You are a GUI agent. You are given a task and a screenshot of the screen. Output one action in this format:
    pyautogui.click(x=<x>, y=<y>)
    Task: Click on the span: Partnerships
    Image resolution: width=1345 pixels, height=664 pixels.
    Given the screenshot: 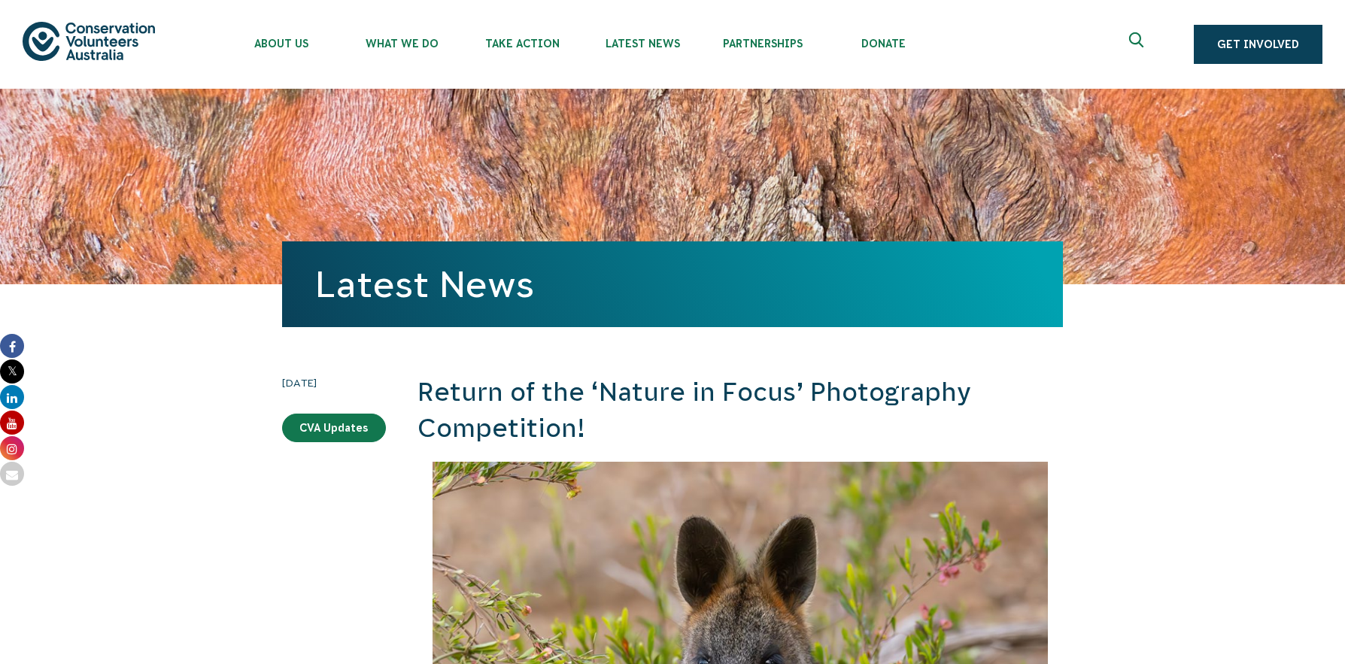 What is the action you would take?
    pyautogui.click(x=763, y=44)
    